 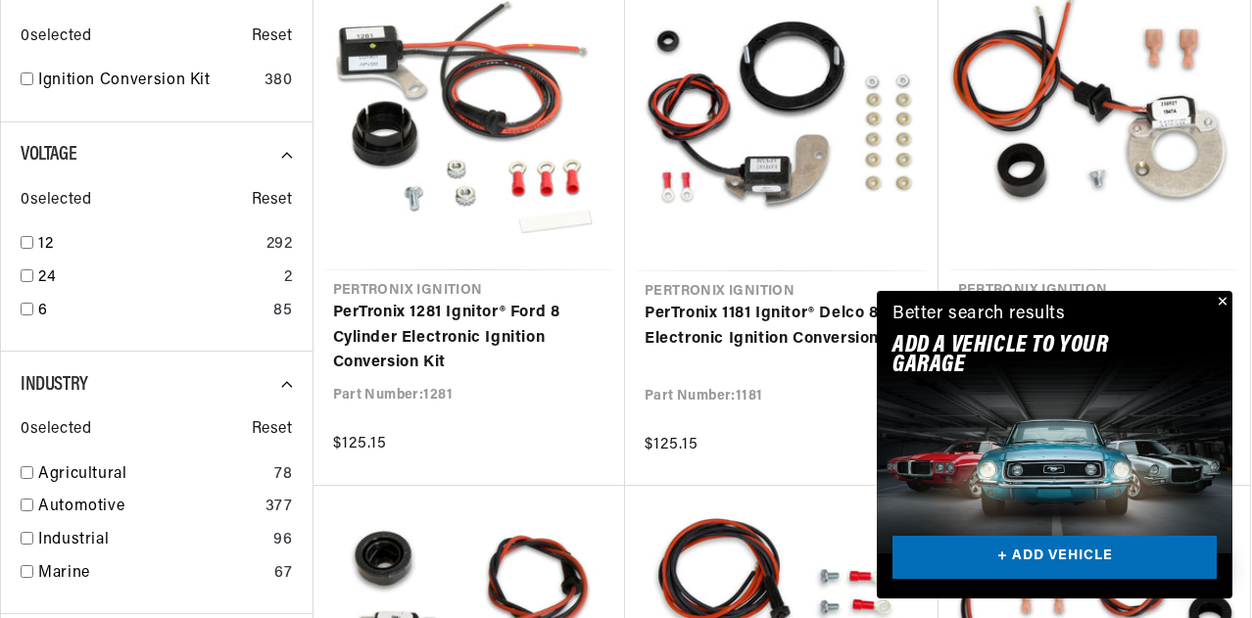 I want to click on a: Ignition Conversion Kit, so click(x=147, y=81).